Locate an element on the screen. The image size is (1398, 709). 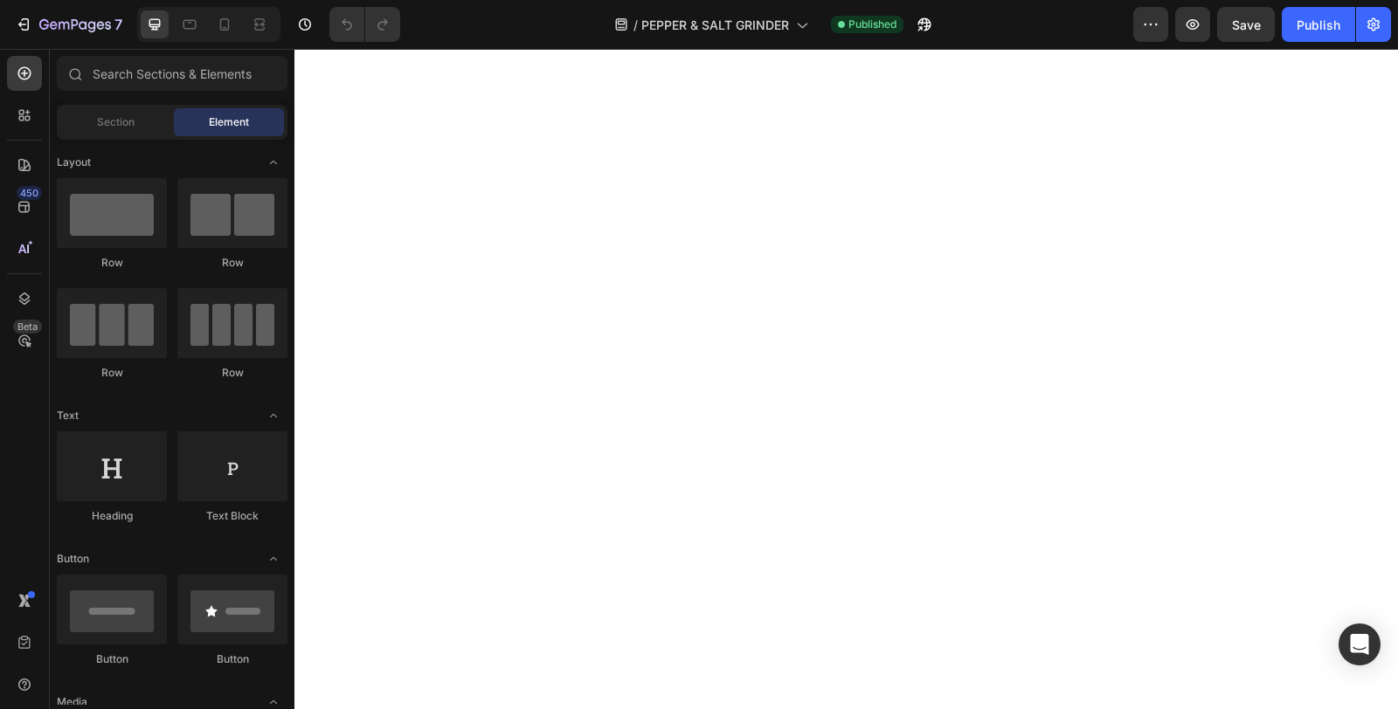
span: Section is located at coordinates (115, 122).